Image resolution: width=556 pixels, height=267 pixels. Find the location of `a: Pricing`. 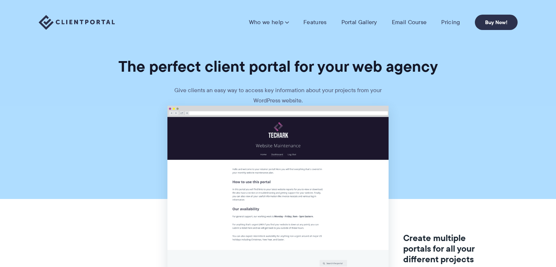

a: Pricing is located at coordinates (450, 22).